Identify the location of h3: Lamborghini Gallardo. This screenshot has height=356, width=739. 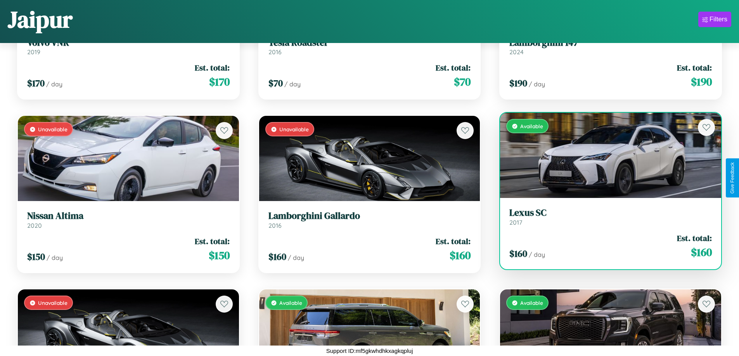
(370, 216).